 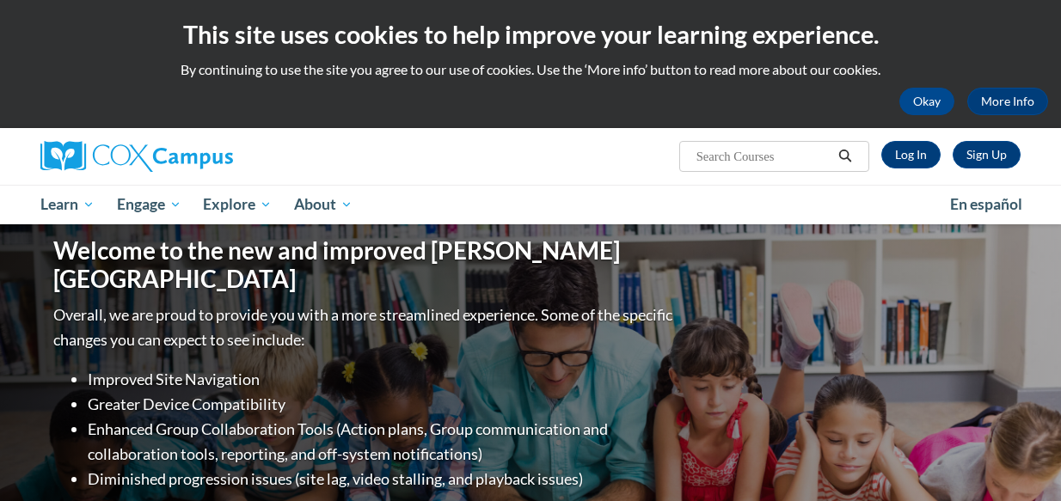 I want to click on a: Cox Campus, so click(x=195, y=157).